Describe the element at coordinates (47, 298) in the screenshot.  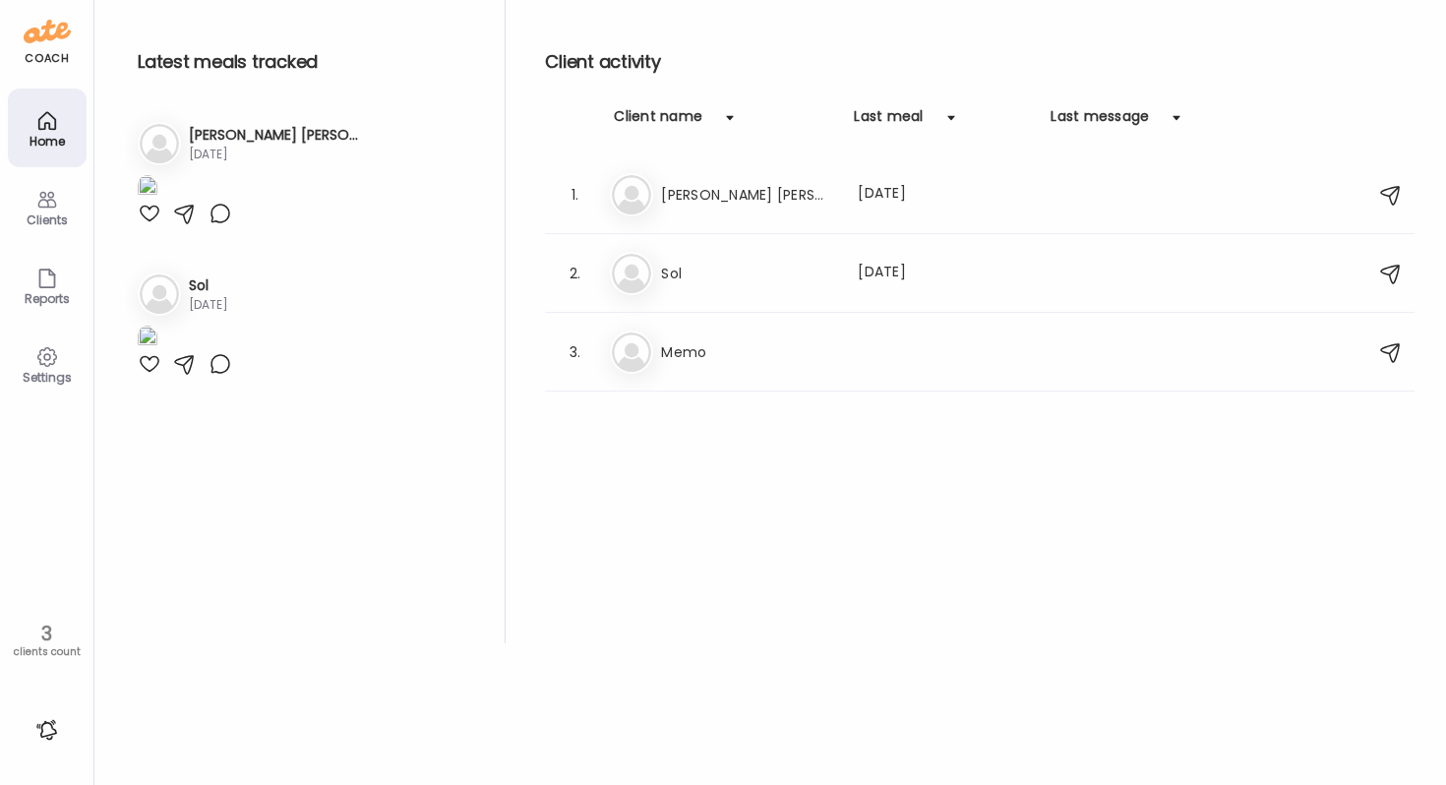
I see `div: Reports` at that location.